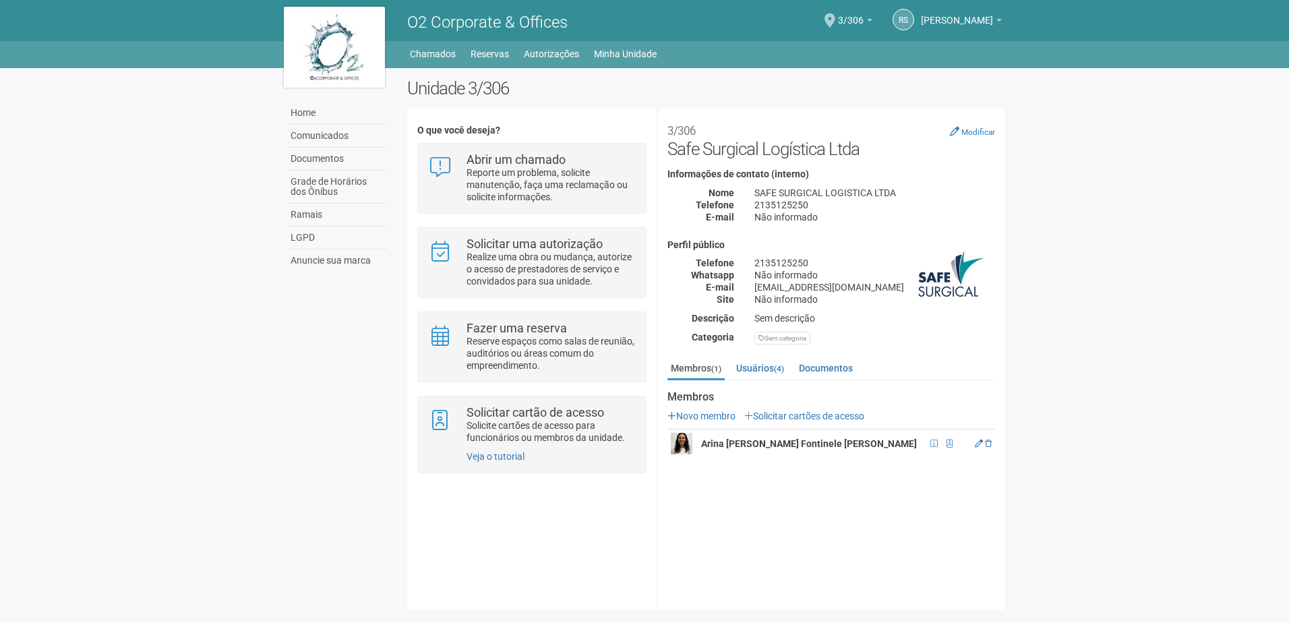 The image size is (1289, 623). I want to click on h2: Unidade 3/306, so click(706, 88).